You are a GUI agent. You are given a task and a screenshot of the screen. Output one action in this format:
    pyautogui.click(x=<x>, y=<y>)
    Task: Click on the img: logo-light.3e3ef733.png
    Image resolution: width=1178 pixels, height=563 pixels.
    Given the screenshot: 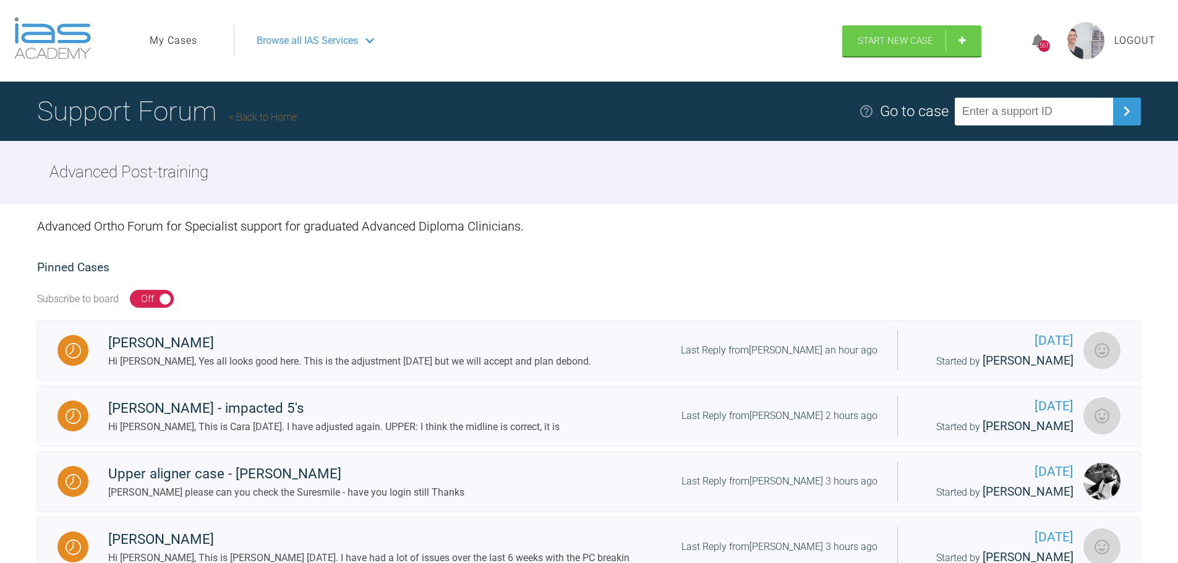 What is the action you would take?
    pyautogui.click(x=53, y=38)
    